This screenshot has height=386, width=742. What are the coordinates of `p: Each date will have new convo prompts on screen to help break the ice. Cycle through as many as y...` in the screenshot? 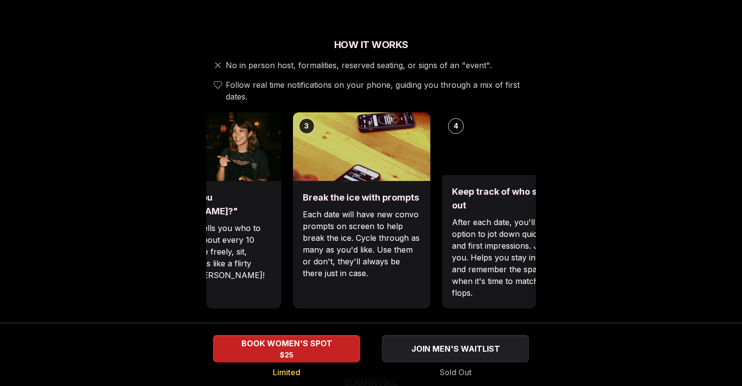 It's located at (362, 244).